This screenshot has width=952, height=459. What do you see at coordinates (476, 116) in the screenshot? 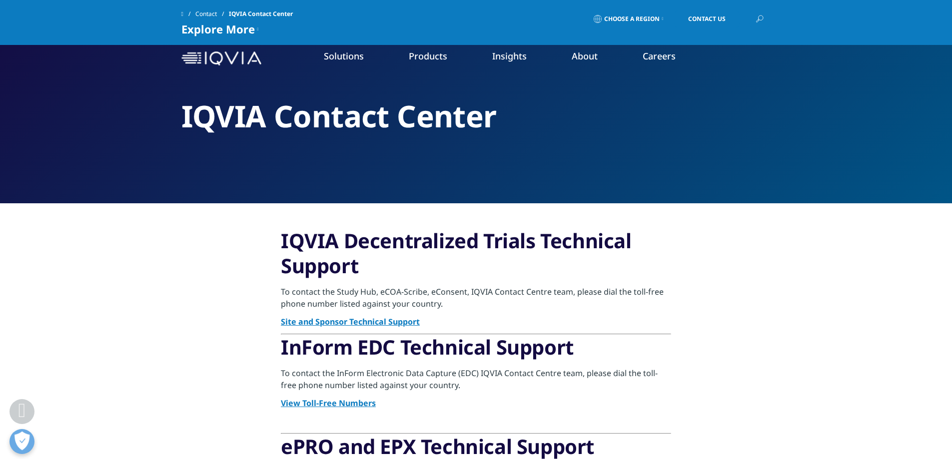
I see `h2: IQVIA Contact Center` at bounding box center [476, 116].